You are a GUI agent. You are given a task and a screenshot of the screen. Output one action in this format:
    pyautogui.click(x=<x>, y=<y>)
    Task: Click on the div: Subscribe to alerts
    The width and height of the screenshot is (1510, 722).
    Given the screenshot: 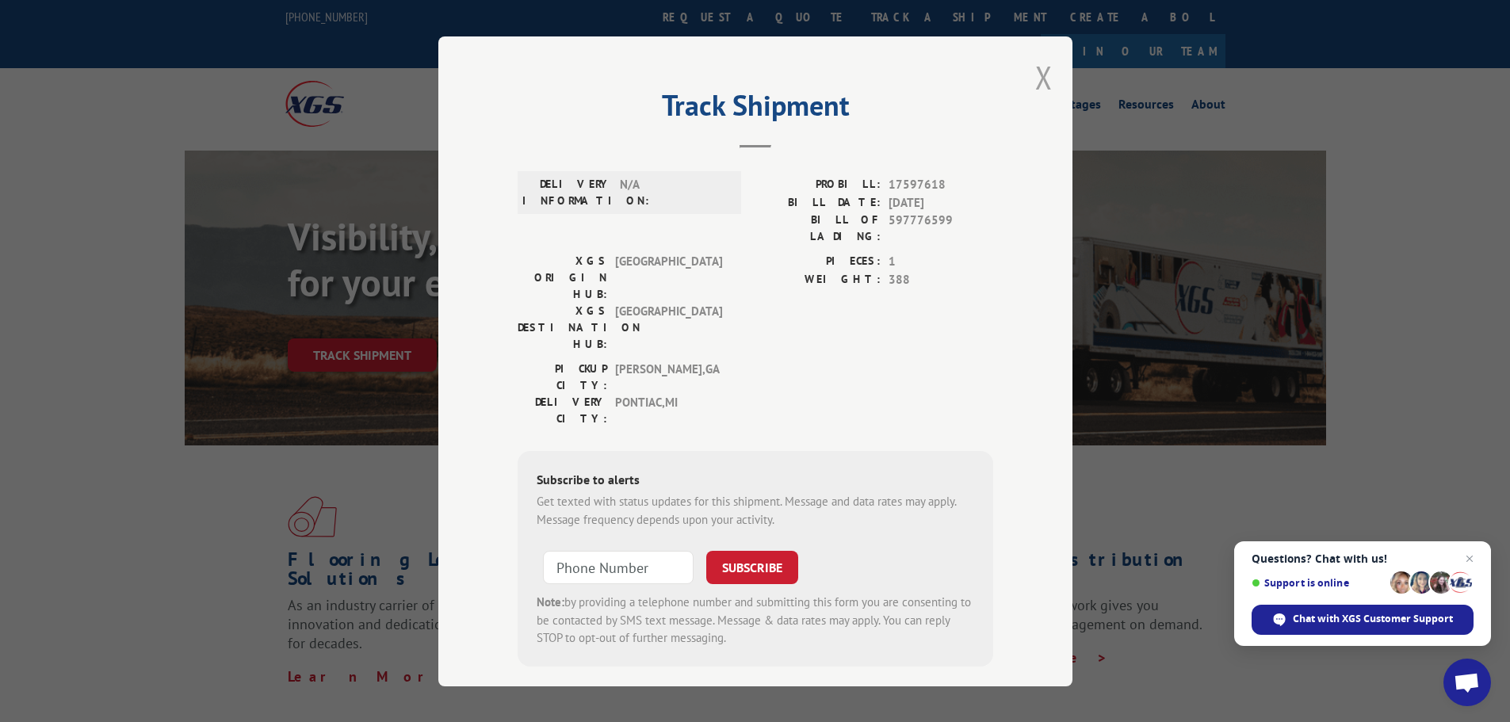 What is the action you would take?
    pyautogui.click(x=756, y=481)
    